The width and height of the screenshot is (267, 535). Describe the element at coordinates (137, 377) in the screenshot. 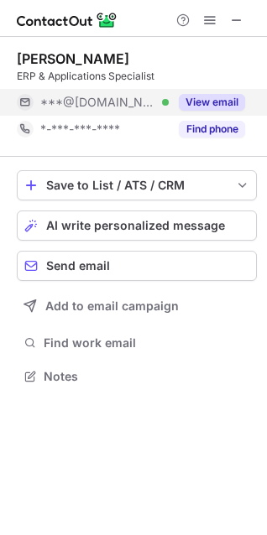

I see `button: Notes` at that location.